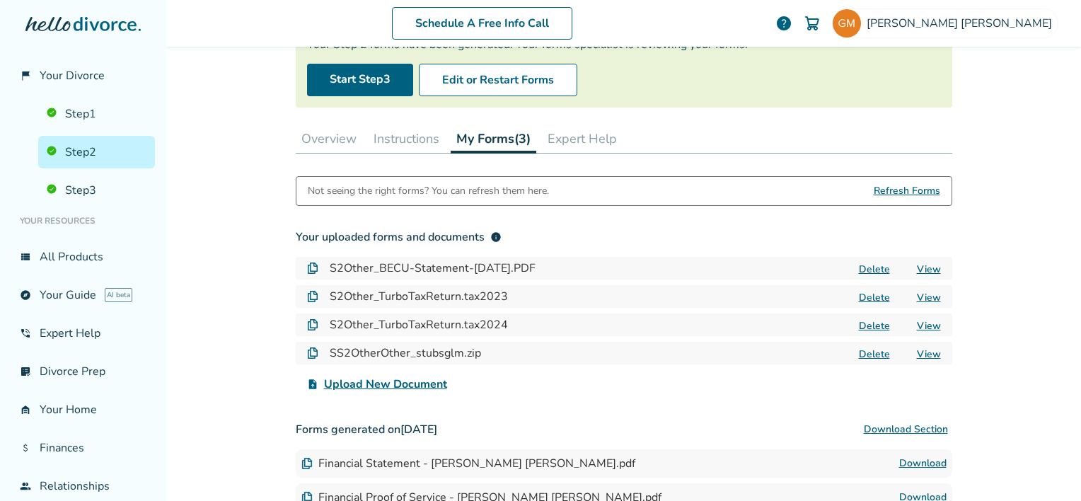 The image size is (1081, 501). What do you see at coordinates (329, 139) in the screenshot?
I see `button: Overview` at bounding box center [329, 139].